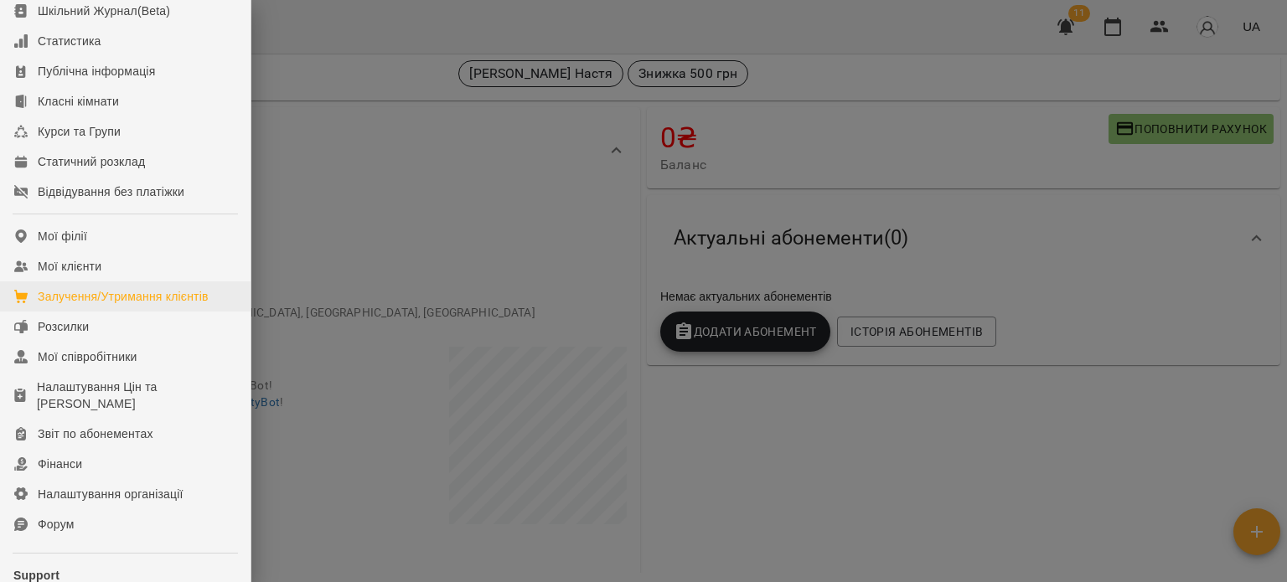 This screenshot has width=1287, height=582. I want to click on div: Статичний розклад, so click(91, 162).